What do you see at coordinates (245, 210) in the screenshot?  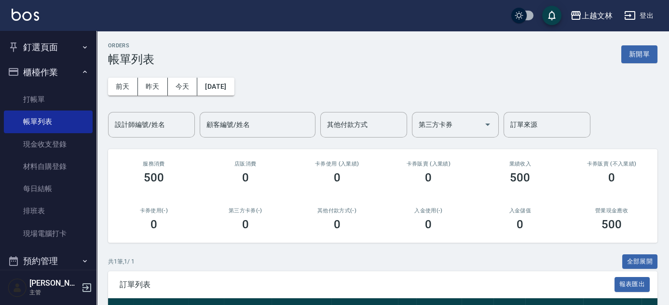 I see `h2: 第三方卡券(-)` at bounding box center [245, 210].